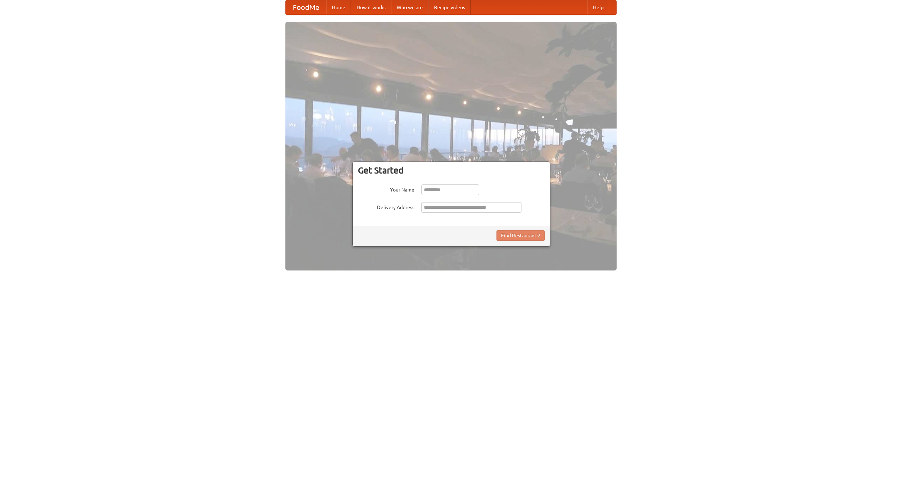  Describe the element at coordinates (410, 7) in the screenshot. I see `a: Who we are` at that location.